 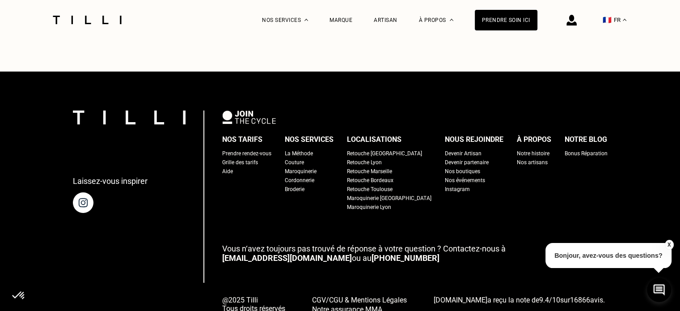 What do you see at coordinates (87, 20) in the screenshot?
I see `a: Logo du service de couturière Tilli` at bounding box center [87, 20].